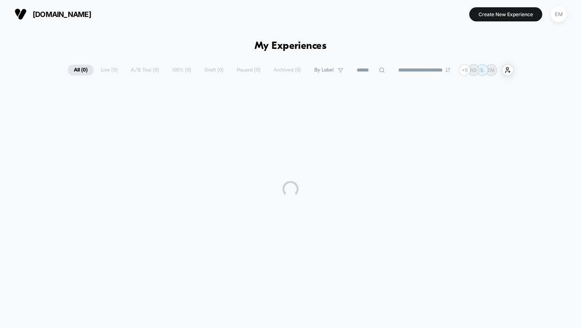 This screenshot has width=581, height=328. I want to click on div: EM, so click(558, 14).